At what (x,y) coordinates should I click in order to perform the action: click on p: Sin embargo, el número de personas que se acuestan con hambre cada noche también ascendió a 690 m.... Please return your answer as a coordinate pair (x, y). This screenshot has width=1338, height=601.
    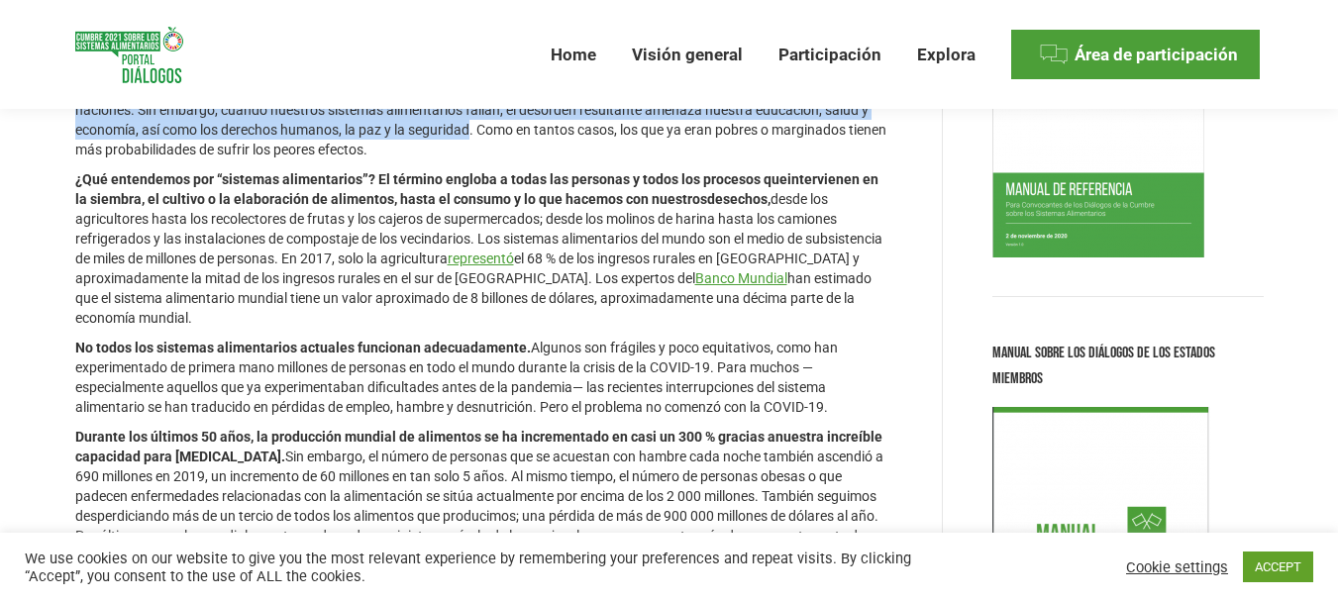
    Looking at the image, I should click on (483, 496).